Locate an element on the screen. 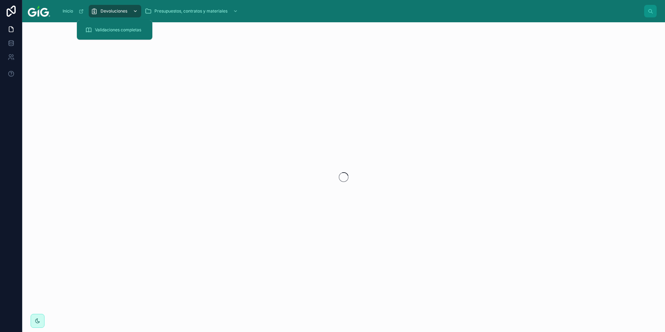  a: Presupuestos, contratos y materiales is located at coordinates (192, 11).